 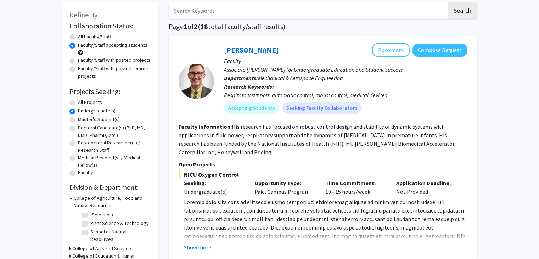 I want to click on span: 1, so click(x=185, y=26).